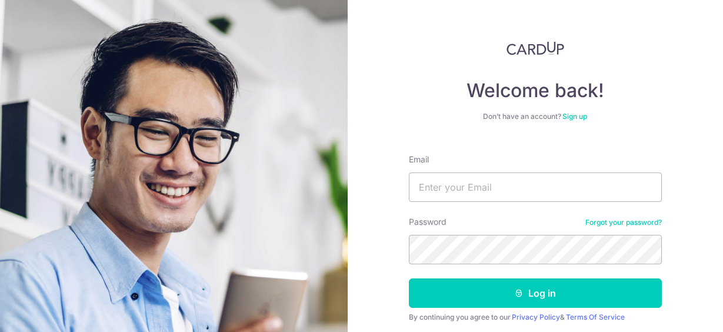  Describe the element at coordinates (535, 293) in the screenshot. I see `button: Log in` at that location.